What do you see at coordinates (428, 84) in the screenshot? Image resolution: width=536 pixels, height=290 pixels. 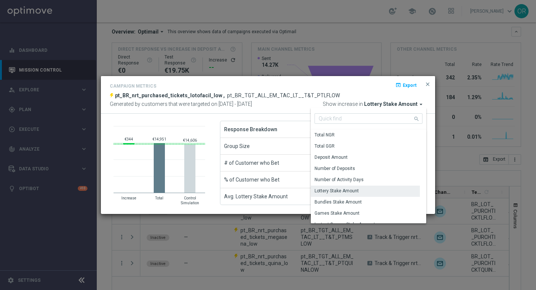 I see `span: close` at bounding box center [428, 84].